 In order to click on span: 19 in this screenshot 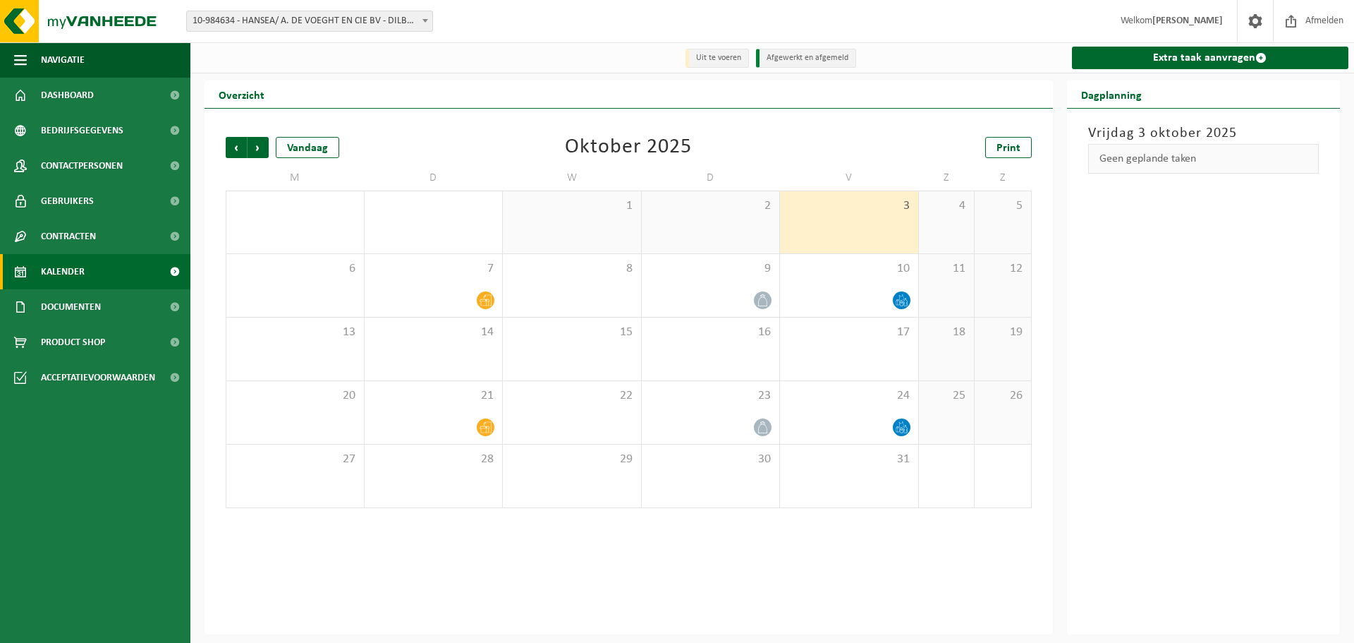, I will do `click(1002, 332)`.